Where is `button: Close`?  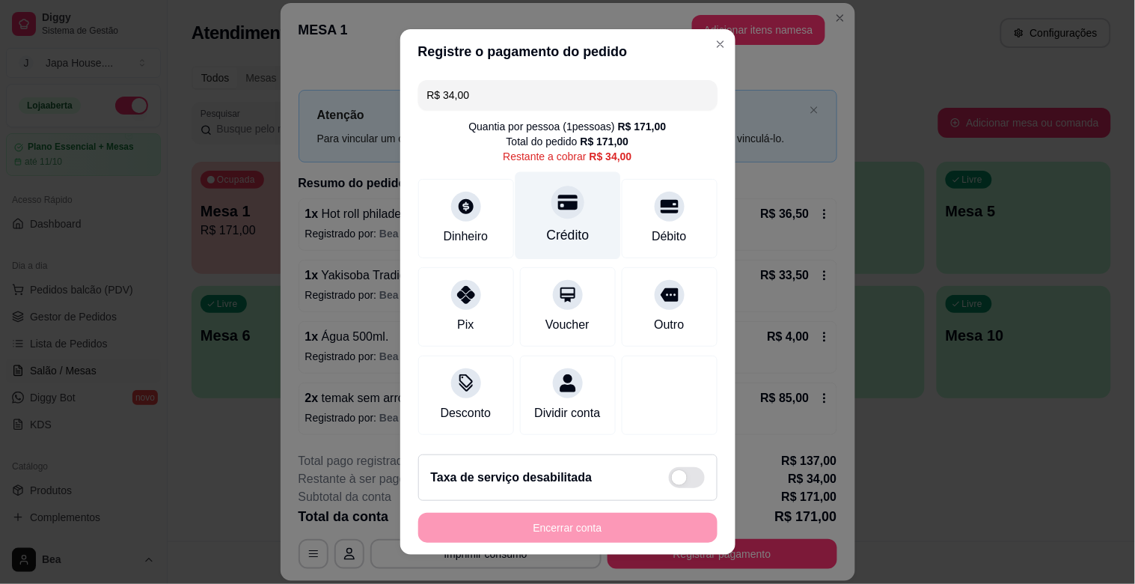
button: Close is located at coordinates (721, 44).